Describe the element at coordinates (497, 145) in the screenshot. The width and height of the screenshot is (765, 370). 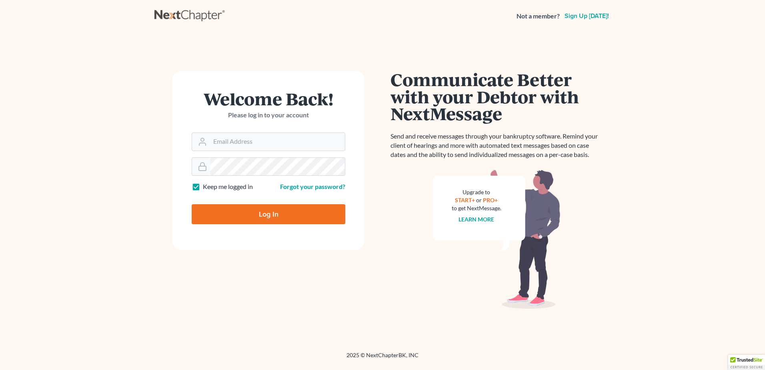
I see `p: Send and receive messages through your bankruptcy software. Remind your client of hearings and mo...` at that location.